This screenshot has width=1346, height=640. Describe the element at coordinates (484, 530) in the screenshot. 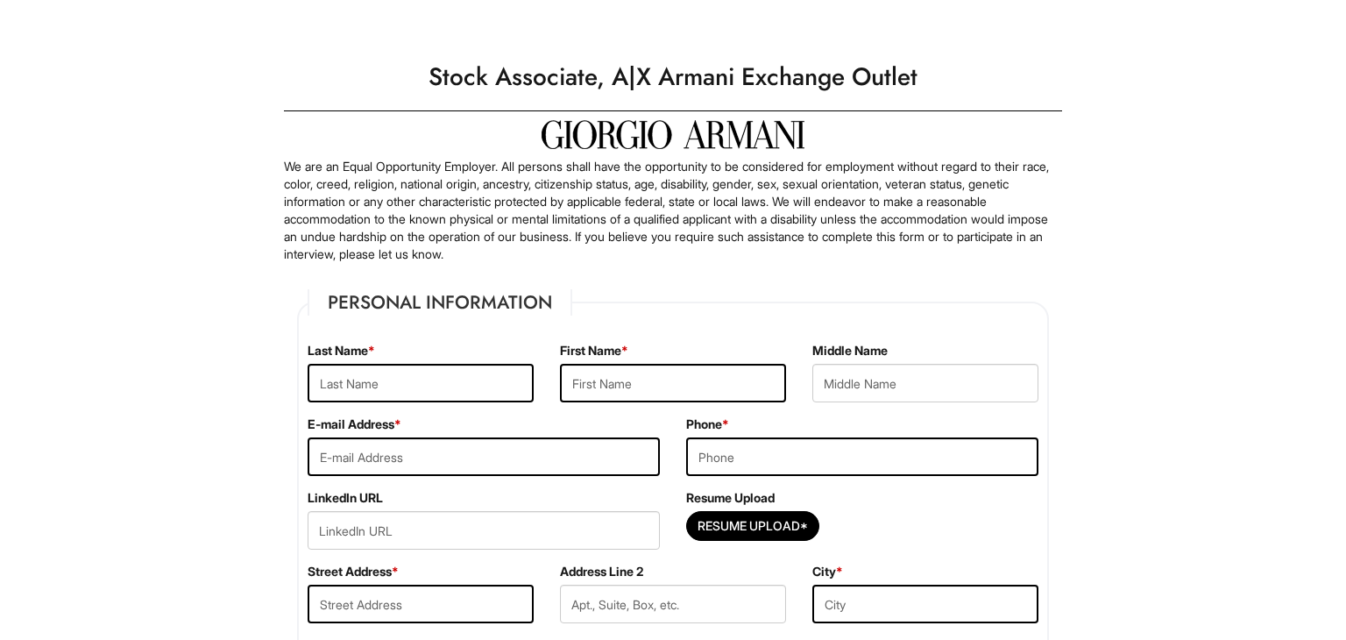

I see `input: LinkedIn URL` at that location.